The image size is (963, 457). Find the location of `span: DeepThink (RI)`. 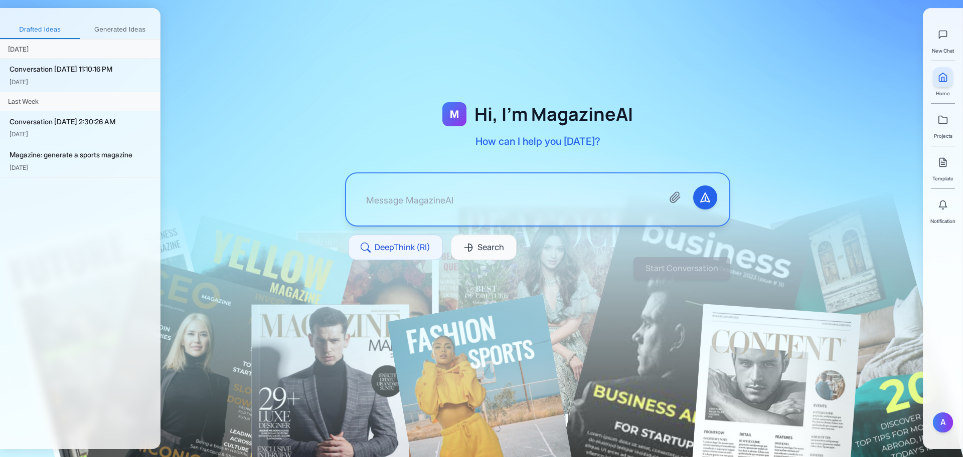

span: DeepThink (RI) is located at coordinates (402, 248).